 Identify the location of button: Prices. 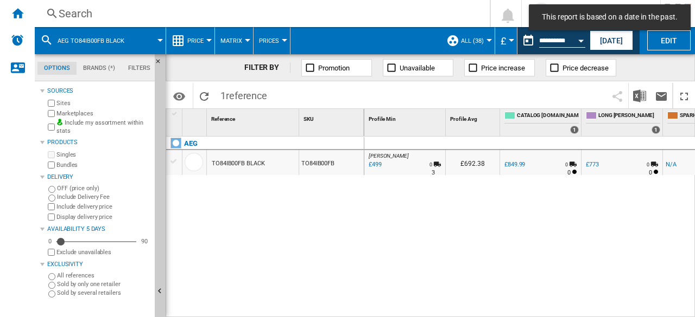
(271, 41).